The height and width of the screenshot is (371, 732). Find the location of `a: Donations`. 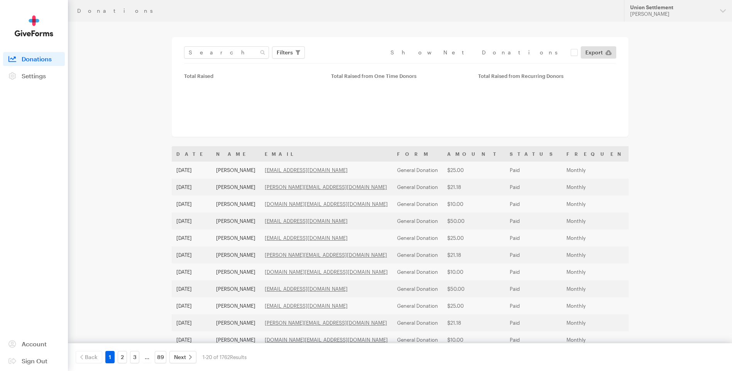

a: Donations is located at coordinates (34, 59).